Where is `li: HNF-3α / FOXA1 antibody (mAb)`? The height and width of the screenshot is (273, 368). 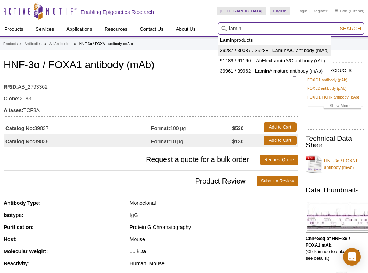
li: HNF-3α / FOXA1 antibody (mAb) is located at coordinates (106, 44).